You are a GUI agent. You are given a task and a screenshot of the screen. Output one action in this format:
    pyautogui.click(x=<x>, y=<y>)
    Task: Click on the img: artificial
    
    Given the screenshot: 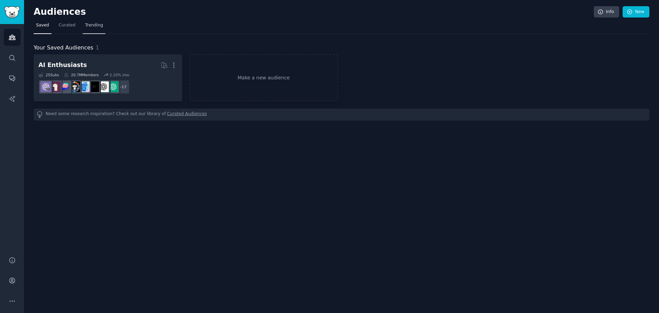 What is the action you would take?
    pyautogui.click(x=84, y=87)
    